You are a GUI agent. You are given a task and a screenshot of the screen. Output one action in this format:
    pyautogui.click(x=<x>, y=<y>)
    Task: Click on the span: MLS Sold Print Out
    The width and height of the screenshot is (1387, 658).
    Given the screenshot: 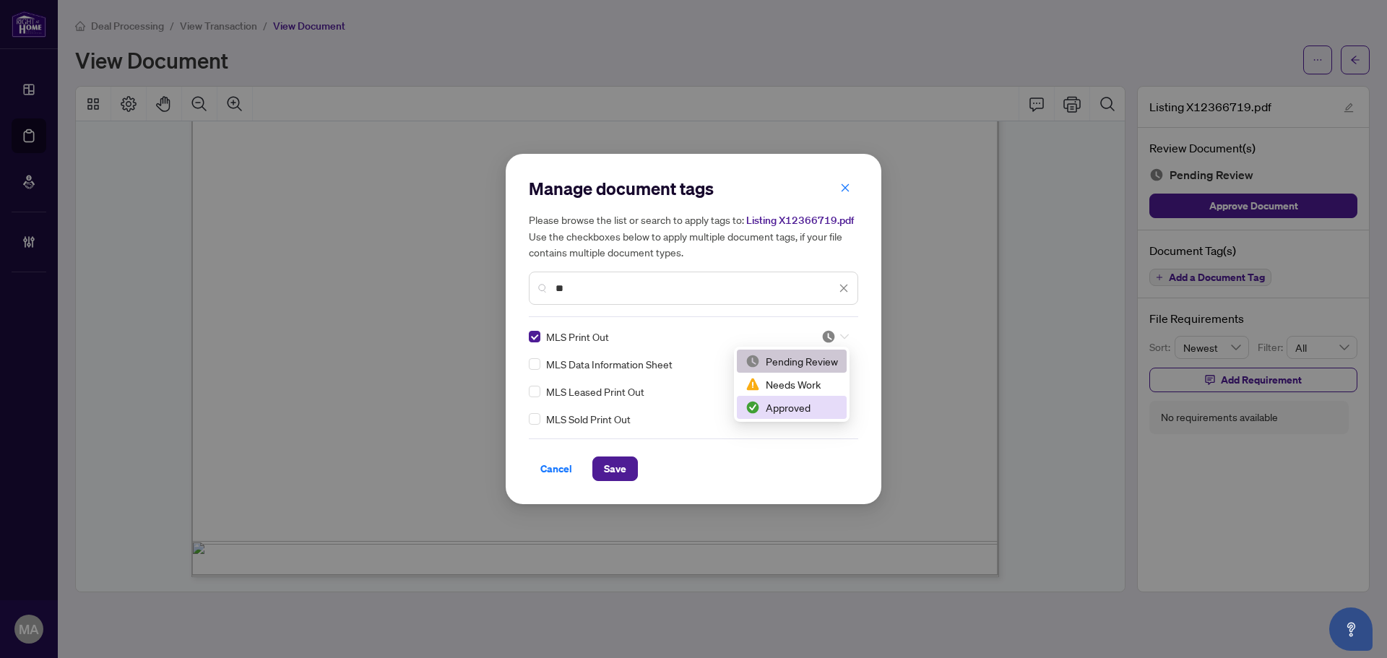 What is the action you would take?
    pyautogui.click(x=588, y=419)
    